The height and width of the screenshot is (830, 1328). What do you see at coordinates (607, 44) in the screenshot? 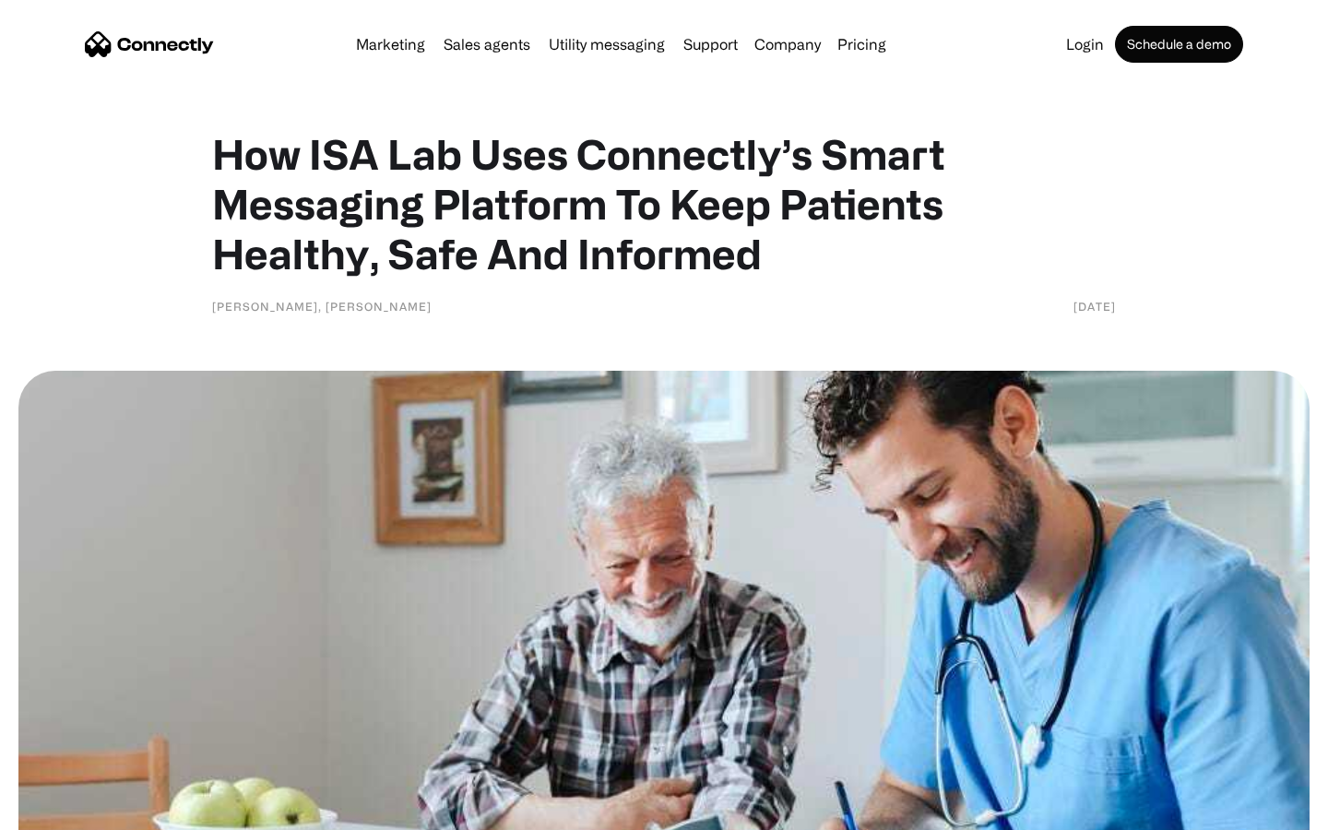
I see `a: Utility messaging` at bounding box center [607, 44].